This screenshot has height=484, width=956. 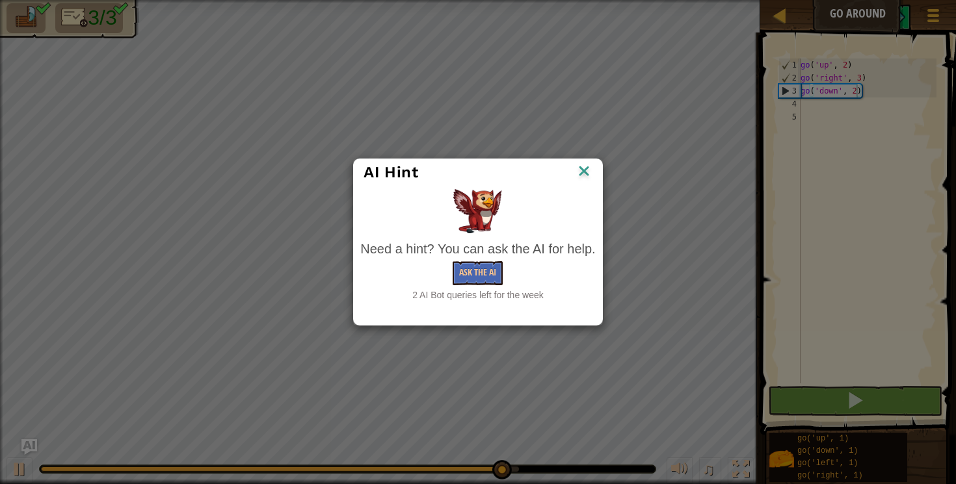 I want to click on div: 2 AI Bot queries left for the week, so click(x=477, y=295).